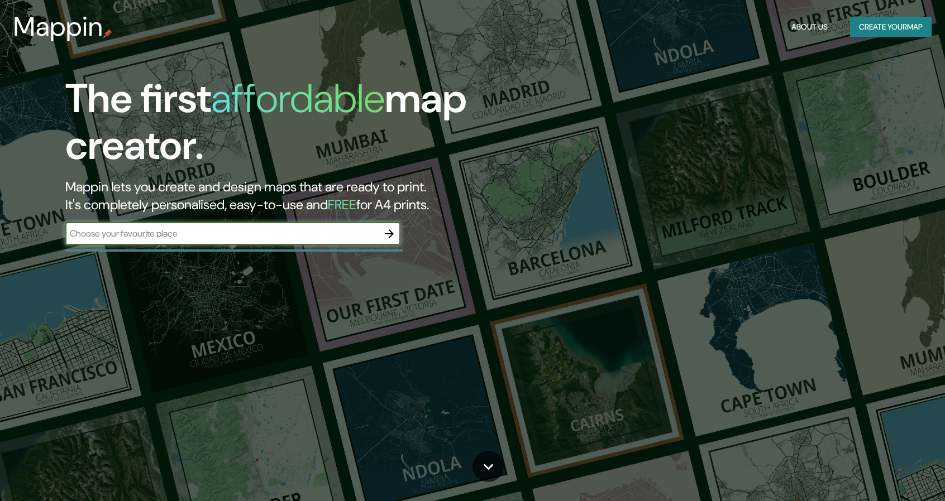 The height and width of the screenshot is (501, 945). What do you see at coordinates (890, 27) in the screenshot?
I see `button: Create yourmap` at bounding box center [890, 27].